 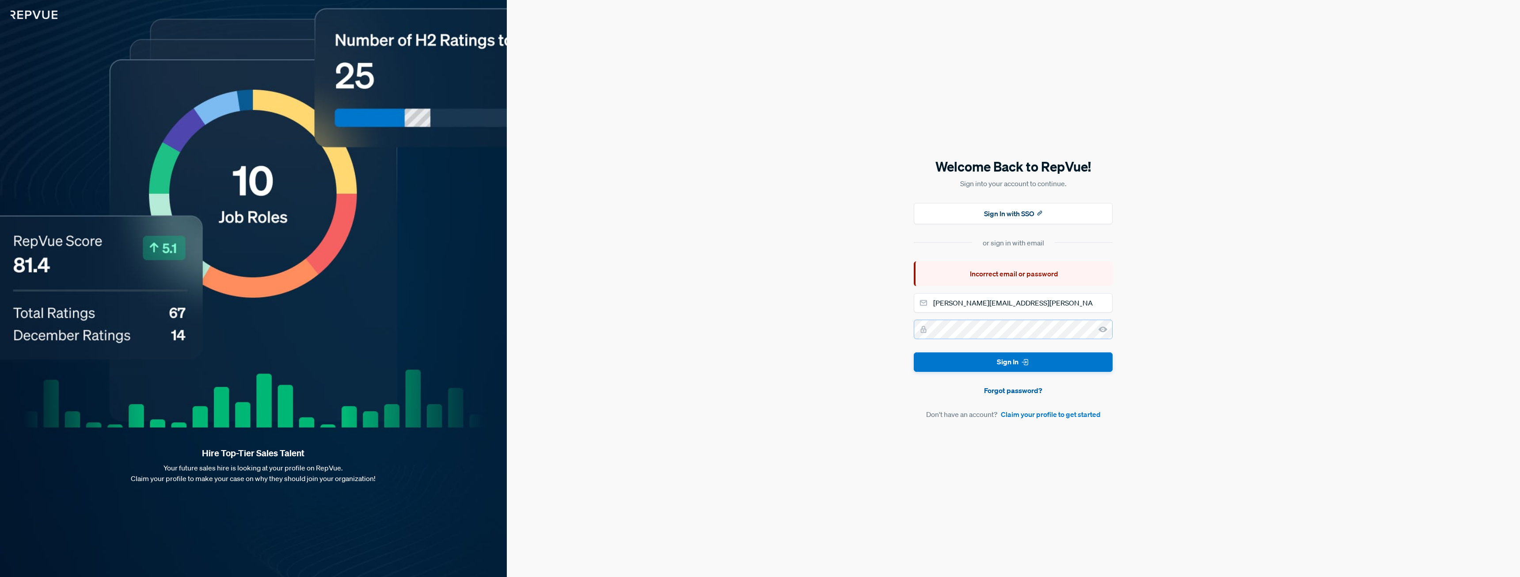 What do you see at coordinates (1013, 414) in the screenshot?
I see `article: Don't have an account?` at bounding box center [1013, 414].